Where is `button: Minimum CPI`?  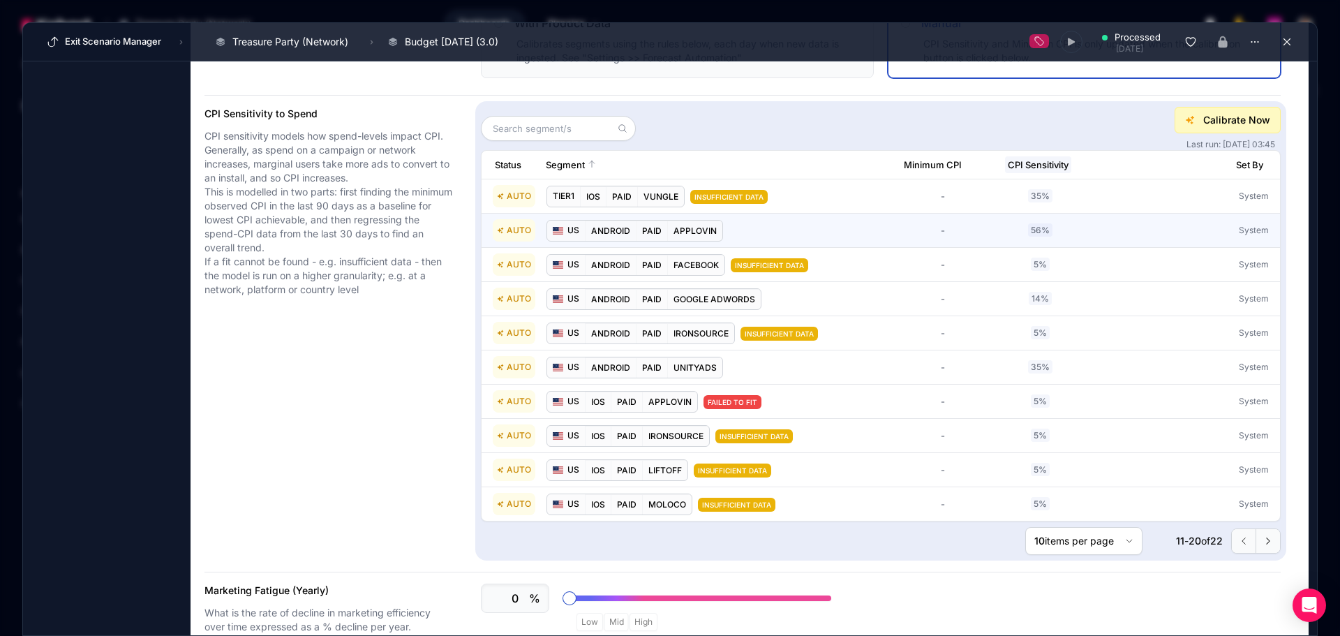
button: Minimum CPI is located at coordinates (938, 165).